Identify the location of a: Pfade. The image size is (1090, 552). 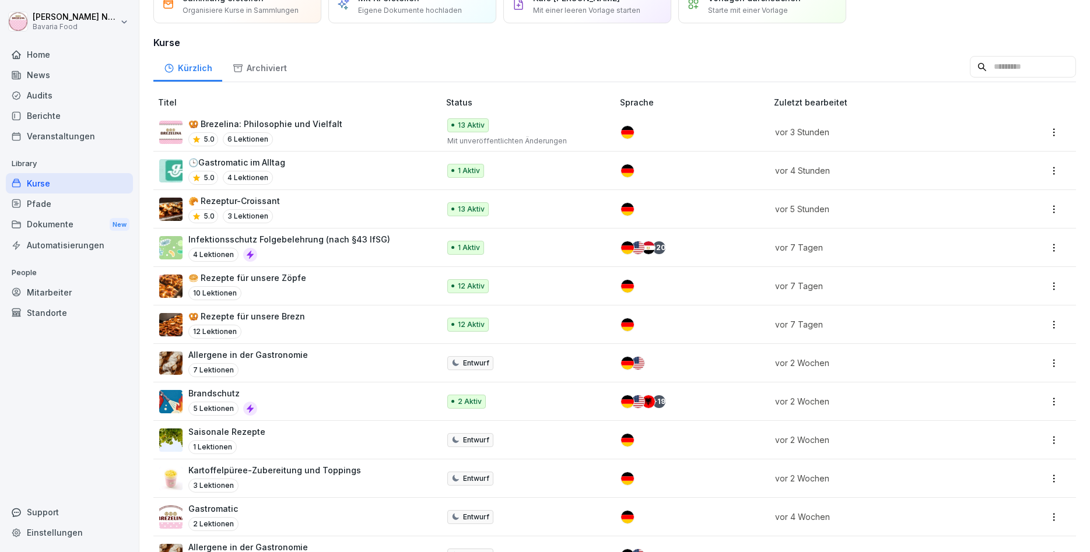
(69, 204).